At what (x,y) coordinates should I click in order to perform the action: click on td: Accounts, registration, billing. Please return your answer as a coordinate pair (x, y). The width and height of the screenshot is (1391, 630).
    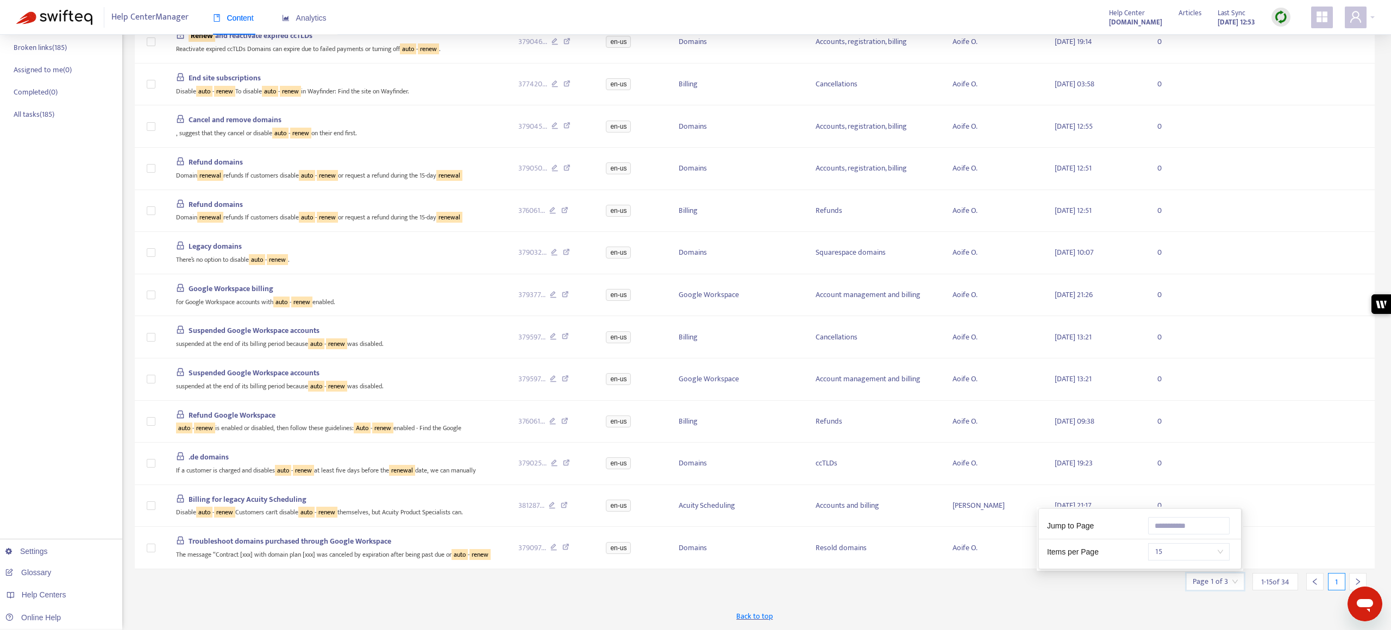
    Looking at the image, I should click on (875, 42).